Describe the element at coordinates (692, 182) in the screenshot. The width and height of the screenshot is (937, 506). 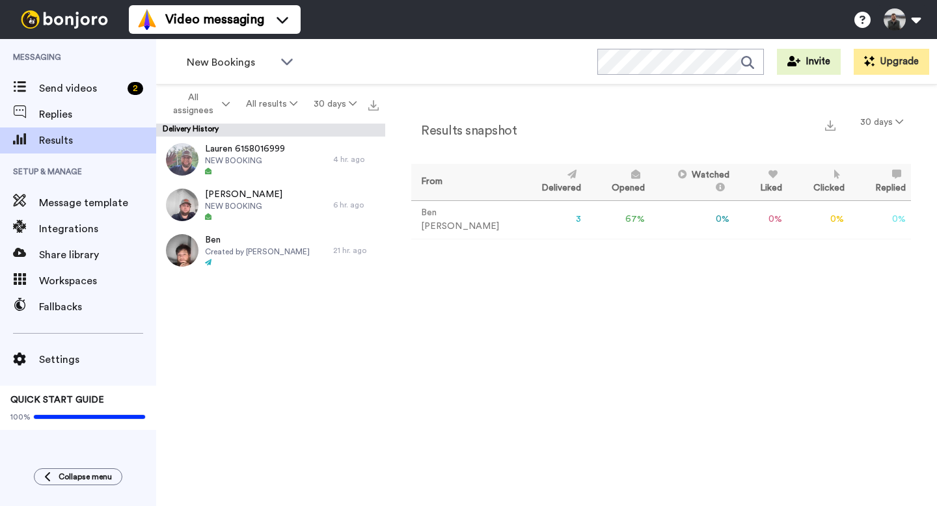
I see `th: Watched` at that location.